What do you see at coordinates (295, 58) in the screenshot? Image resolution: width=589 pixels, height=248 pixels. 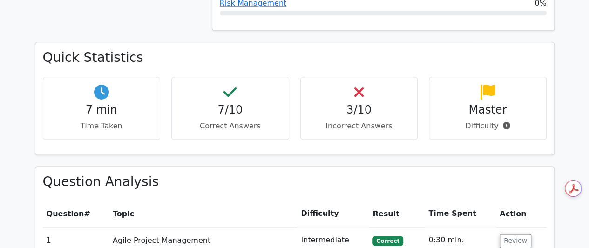 I see `h3: Quick Statistics` at bounding box center [295, 58].